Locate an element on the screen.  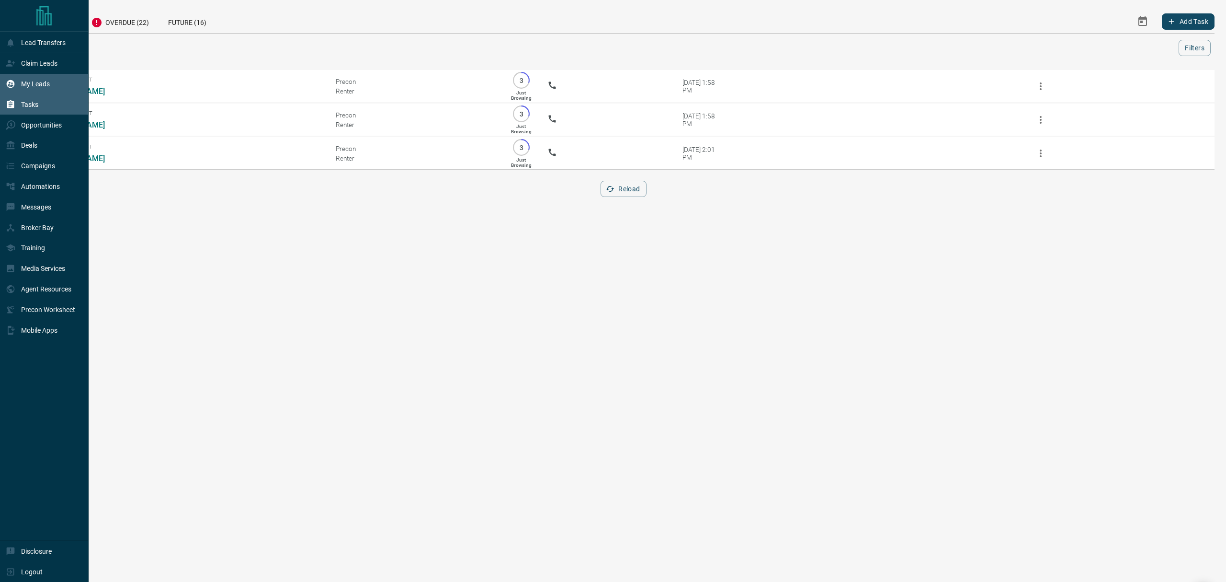
button: Select Date Range is located at coordinates (1143, 22).